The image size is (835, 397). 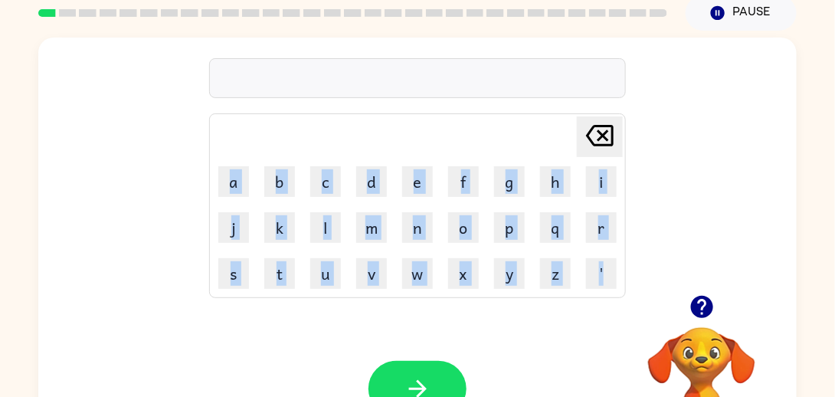 I want to click on button: j, so click(x=234, y=227).